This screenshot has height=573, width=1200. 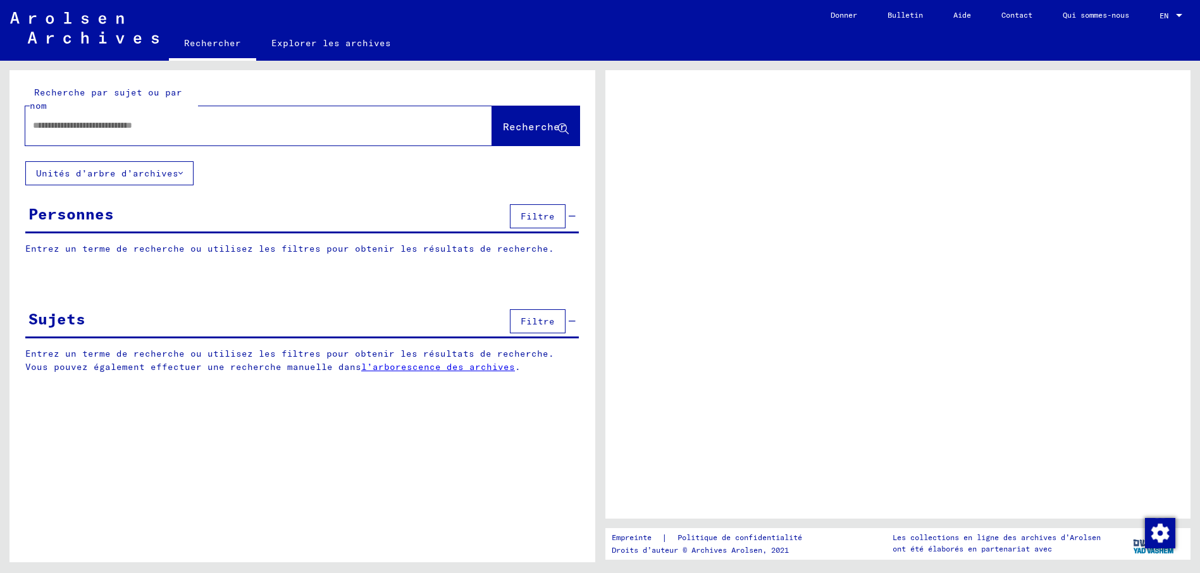 I want to click on a: Empreinte, so click(x=637, y=538).